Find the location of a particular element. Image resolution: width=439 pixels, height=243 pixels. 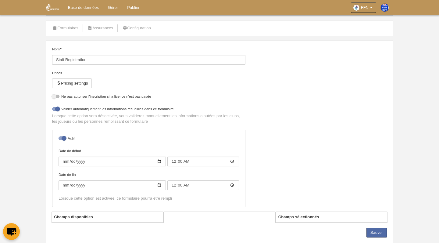

i: Obligatoire is located at coordinates (61, 48).